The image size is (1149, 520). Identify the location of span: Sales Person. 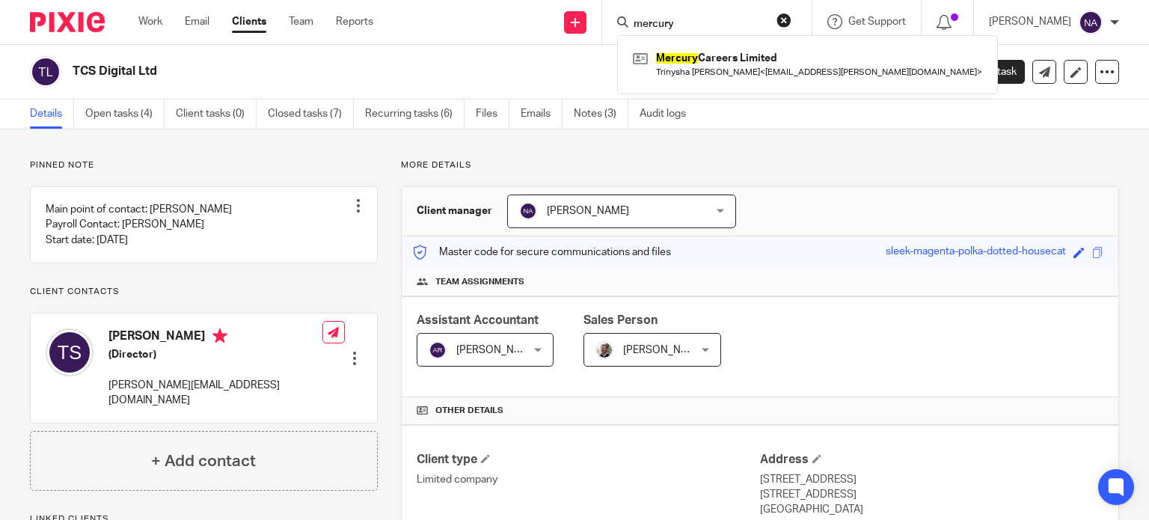
(620, 320).